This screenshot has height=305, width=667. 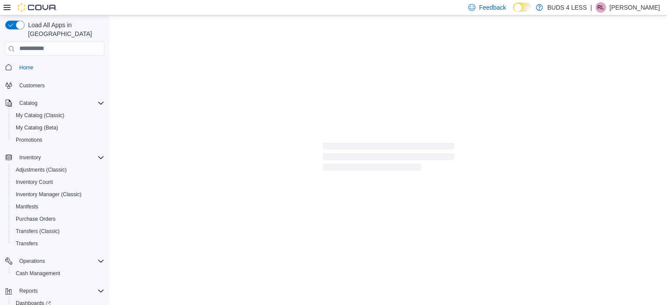 I want to click on div: Rebecca Leitch, so click(x=601, y=7).